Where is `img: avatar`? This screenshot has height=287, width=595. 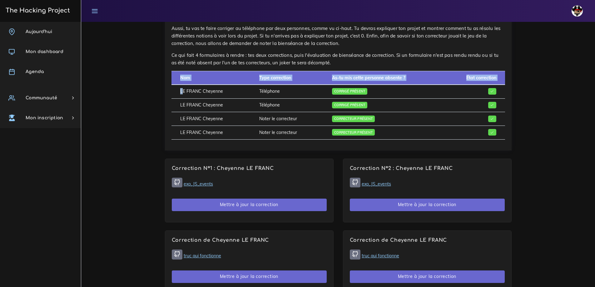 img: avatar is located at coordinates (577, 11).